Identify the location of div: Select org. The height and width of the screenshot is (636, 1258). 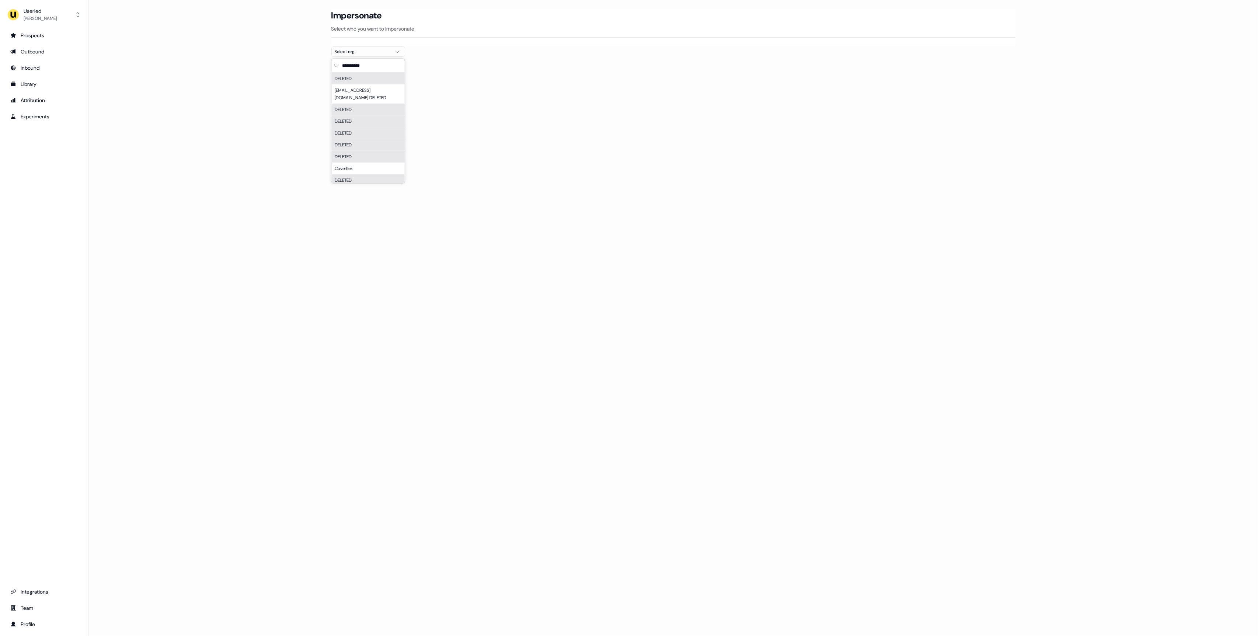
(362, 52).